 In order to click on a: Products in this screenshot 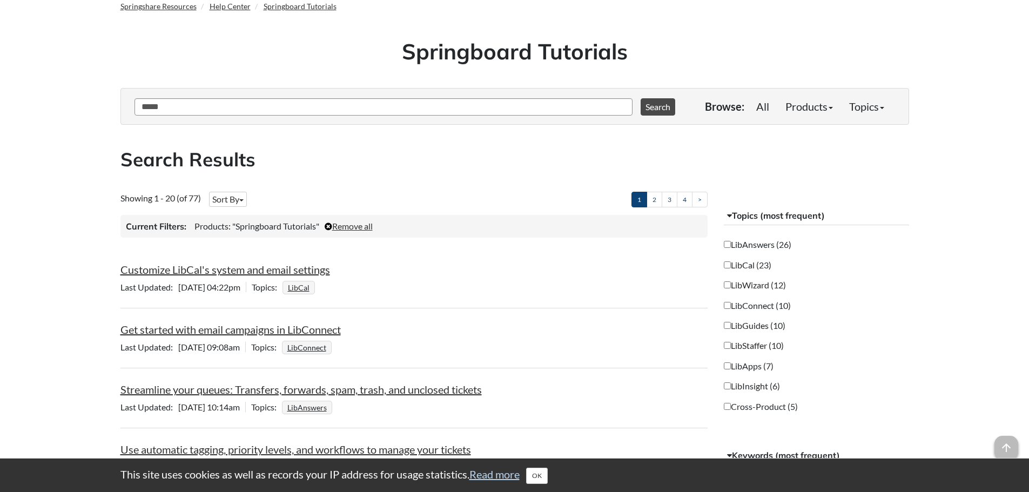, I will do `click(809, 106)`.